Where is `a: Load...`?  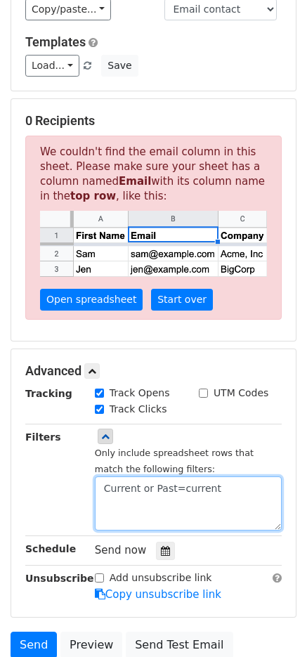
a: Load... is located at coordinates (52, 65).